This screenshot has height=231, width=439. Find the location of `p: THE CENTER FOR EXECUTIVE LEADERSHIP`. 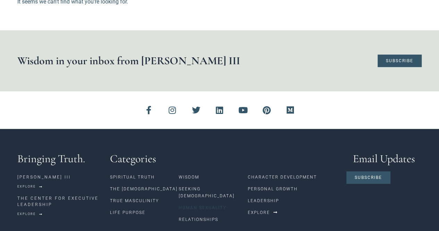

p: THE CENTER FOR EXECUTIVE LEADERSHIP is located at coordinates (60, 201).